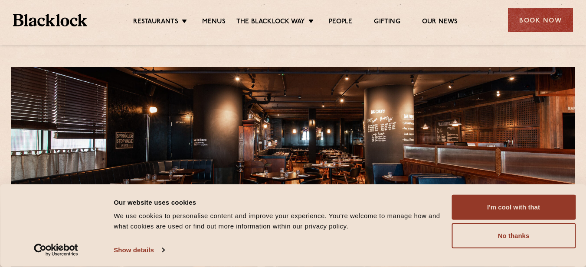 This screenshot has height=267, width=586. I want to click on img: BL_Textured_Logo-footer-cropped.svg, so click(50, 20).